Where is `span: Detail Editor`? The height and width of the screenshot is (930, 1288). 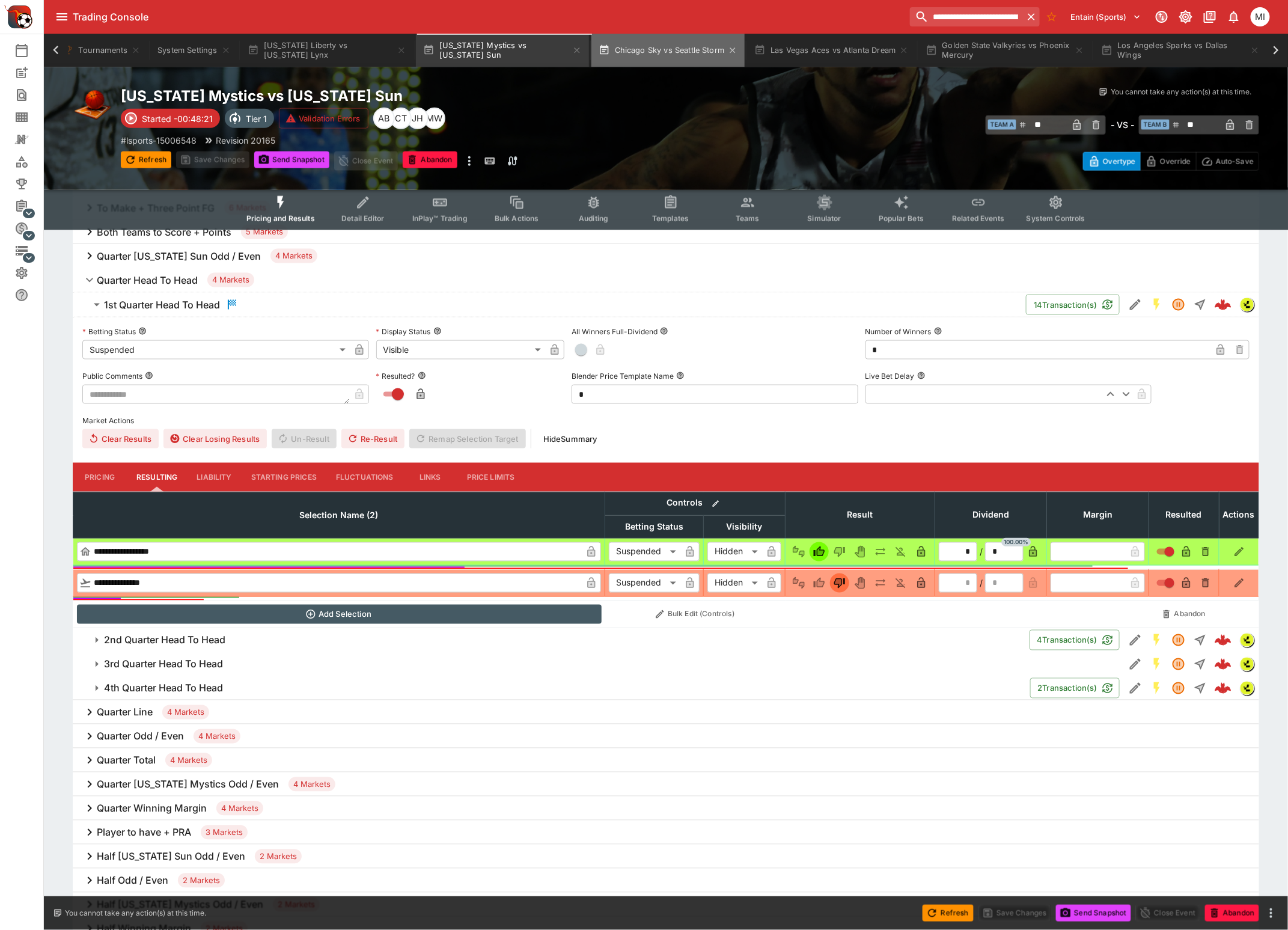
span: Detail Editor is located at coordinates (363, 218).